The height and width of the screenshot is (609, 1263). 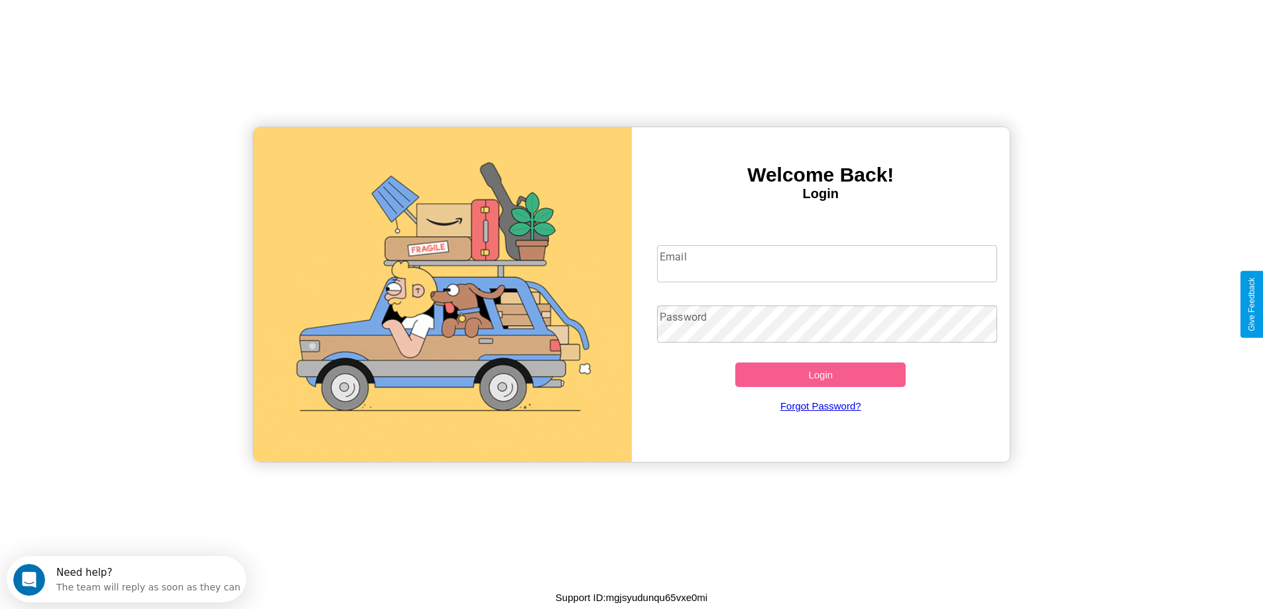 What do you see at coordinates (821, 194) in the screenshot?
I see `h4: Login` at bounding box center [821, 194].